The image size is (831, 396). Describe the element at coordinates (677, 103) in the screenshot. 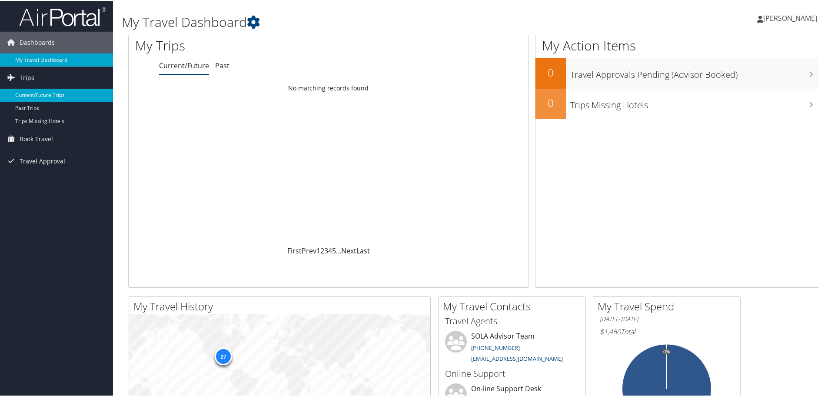

I see `a: 0Trips Missing Hotels` at that location.